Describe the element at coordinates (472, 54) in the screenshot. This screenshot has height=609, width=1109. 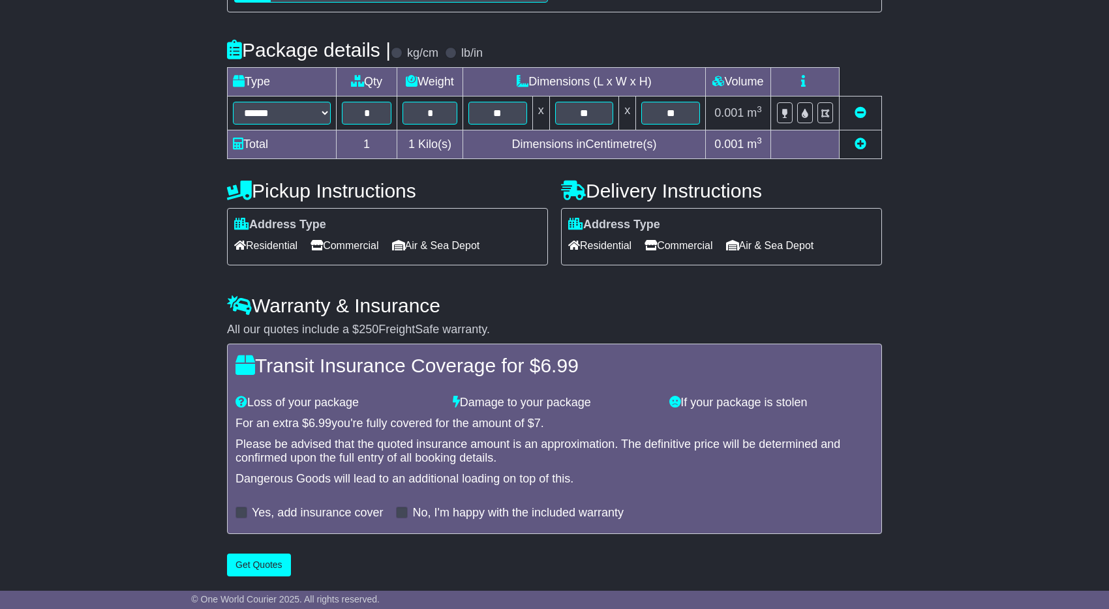
I see `label: lb/in` at that location.